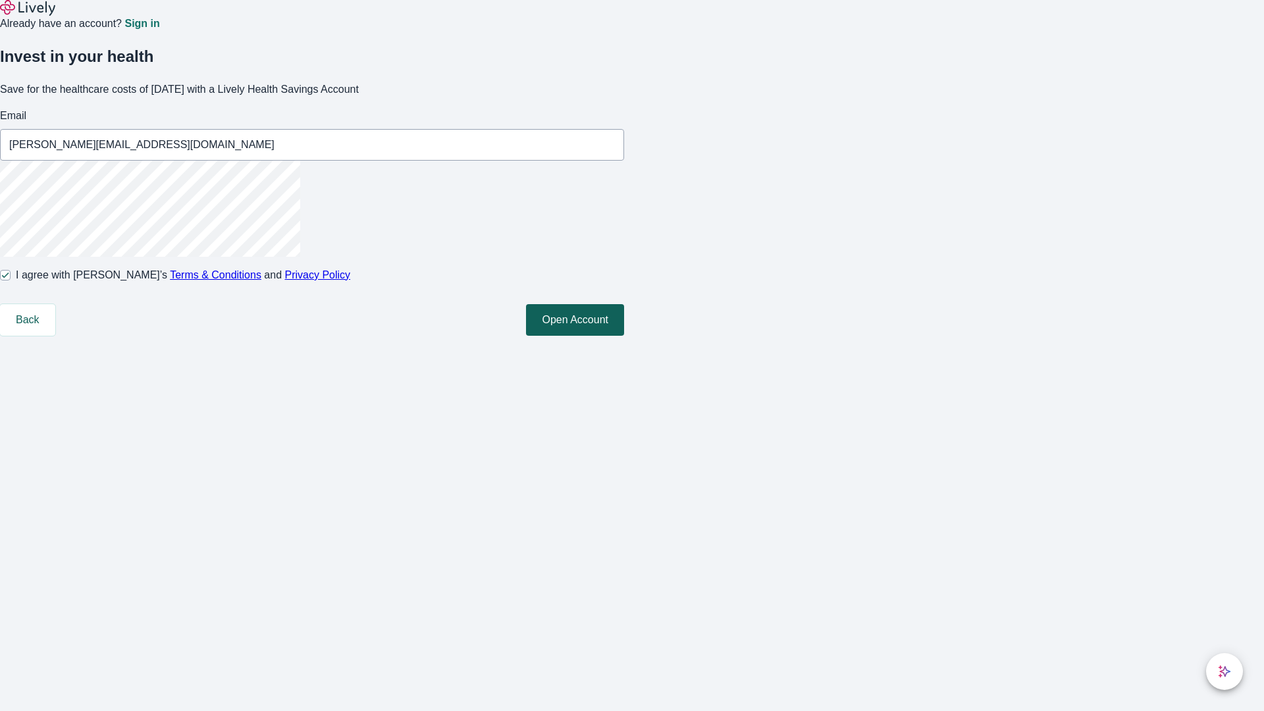  Describe the element at coordinates (215, 274) in the screenshot. I see `a: Terms & Conditions` at that location.